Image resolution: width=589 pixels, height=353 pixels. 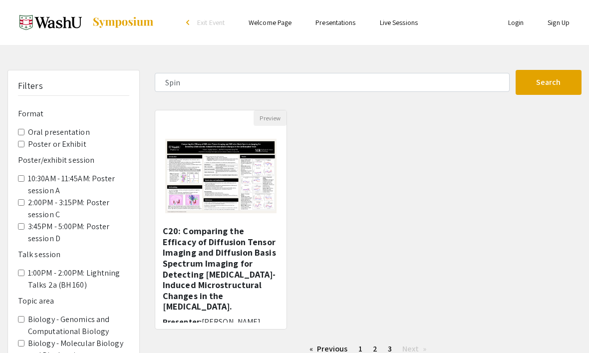 I want to click on input: Search Keyword(s) Or Author(s), so click(x=332, y=82).